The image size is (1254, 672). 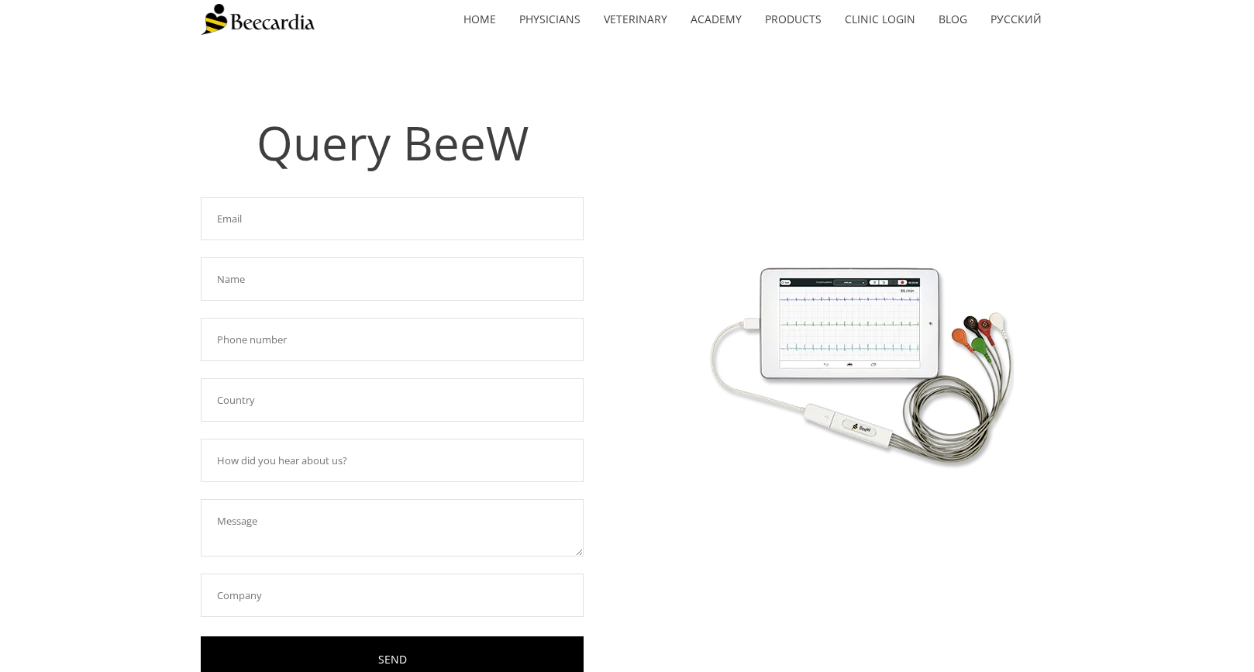 What do you see at coordinates (392, 143) in the screenshot?
I see `span: Query BeeW` at bounding box center [392, 143].